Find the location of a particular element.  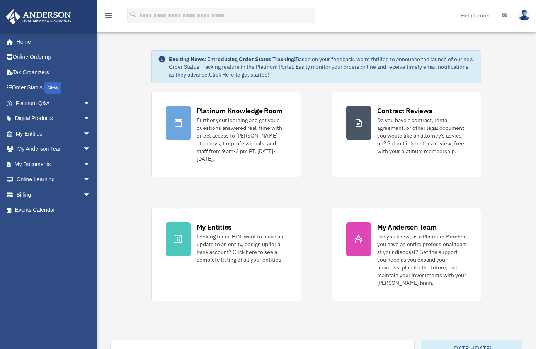

div: Do you have a contract, rental agreement, or other legal document you would like an attorney's ad... is located at coordinates (422, 136).